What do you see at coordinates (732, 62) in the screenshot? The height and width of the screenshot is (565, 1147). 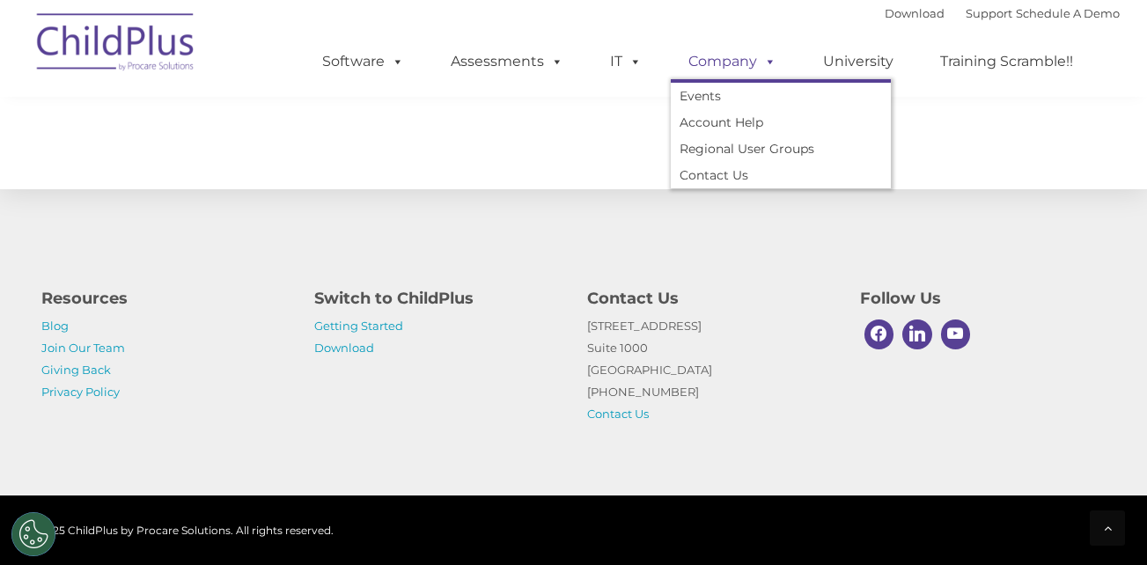 I see `a: Company` at bounding box center [732, 62].